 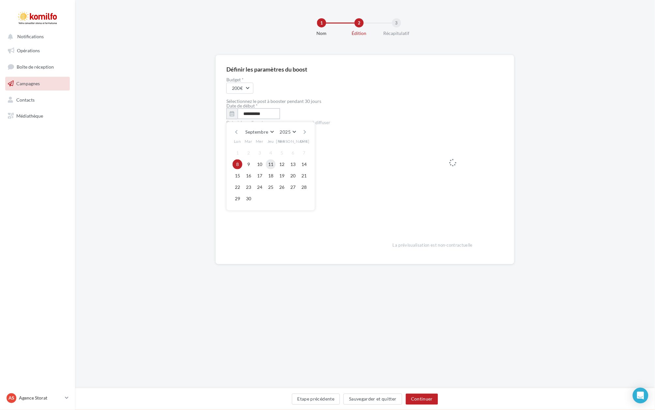 What do you see at coordinates (299, 101) in the screenshot?
I see `div: Sélectionnez le post à booster pendant 30 jours` at bounding box center [299, 101].